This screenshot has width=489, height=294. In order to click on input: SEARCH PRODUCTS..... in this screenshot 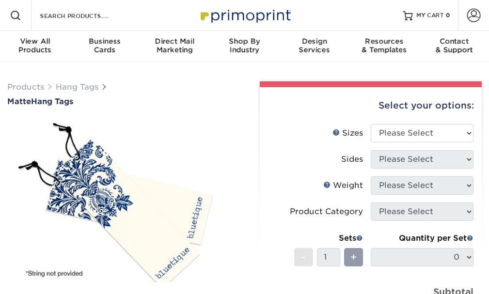, I will do `click(86, 16)`.